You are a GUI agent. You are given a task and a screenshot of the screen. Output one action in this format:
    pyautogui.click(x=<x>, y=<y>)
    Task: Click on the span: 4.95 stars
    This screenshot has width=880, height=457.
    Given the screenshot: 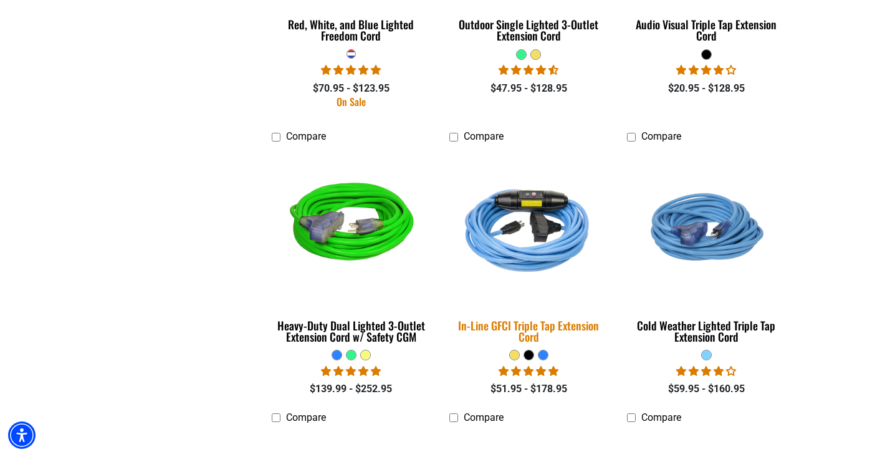 What is the action you would take?
    pyautogui.click(x=351, y=70)
    